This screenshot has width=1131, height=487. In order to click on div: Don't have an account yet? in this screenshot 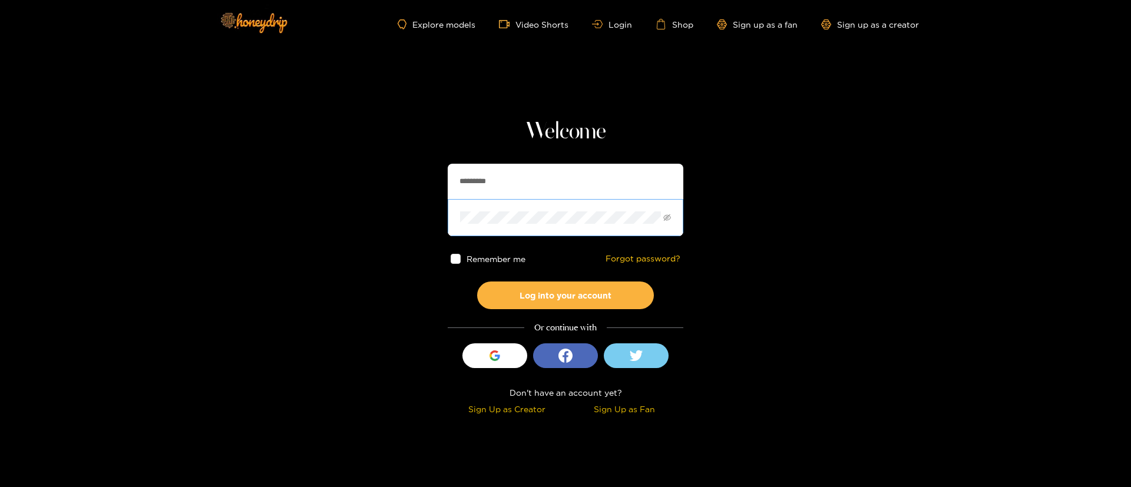, I will do `click(566, 392)`.